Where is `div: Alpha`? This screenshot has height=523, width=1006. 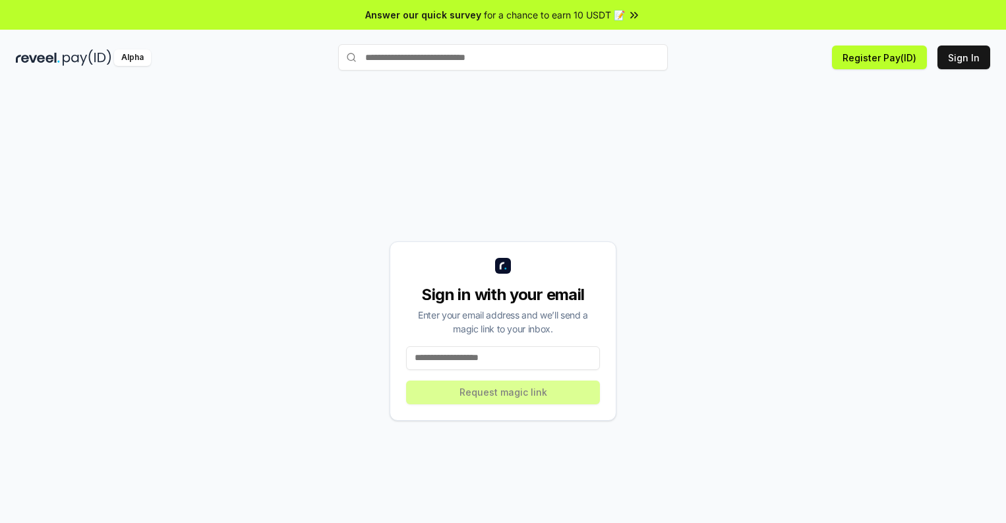
div: Alpha is located at coordinates (132, 57).